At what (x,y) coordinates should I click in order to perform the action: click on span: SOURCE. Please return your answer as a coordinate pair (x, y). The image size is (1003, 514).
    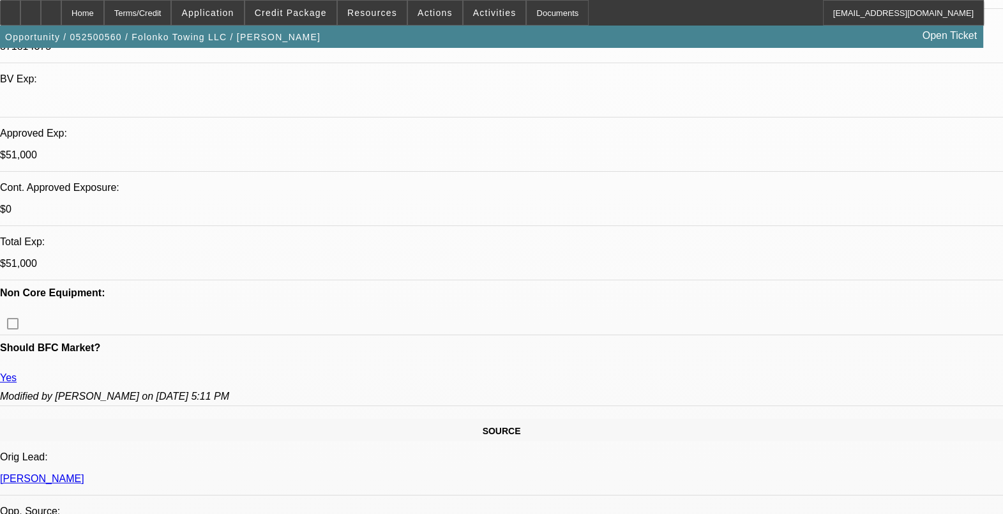
    Looking at the image, I should click on (502, 431).